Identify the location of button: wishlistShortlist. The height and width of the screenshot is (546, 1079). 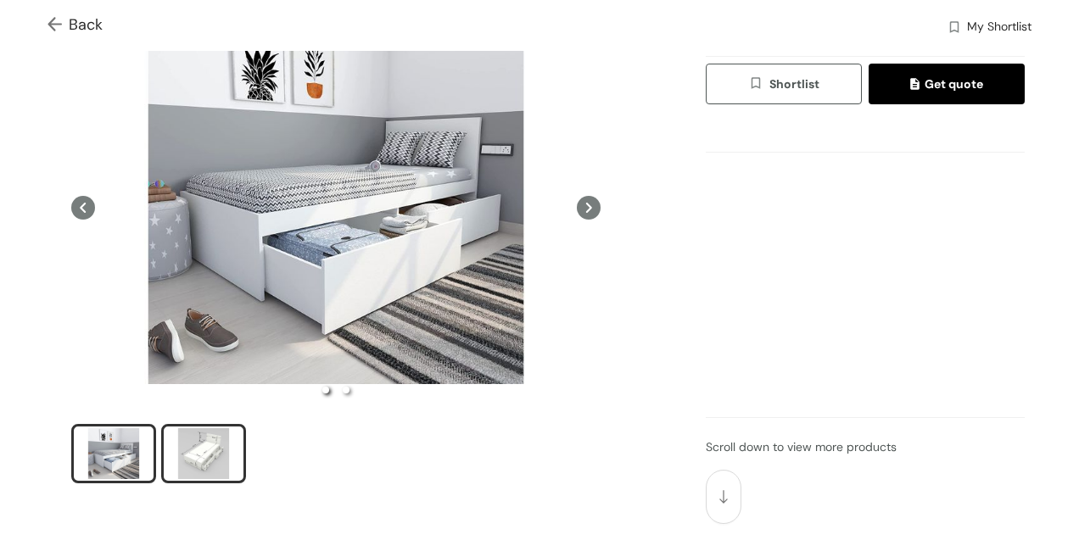
(784, 84).